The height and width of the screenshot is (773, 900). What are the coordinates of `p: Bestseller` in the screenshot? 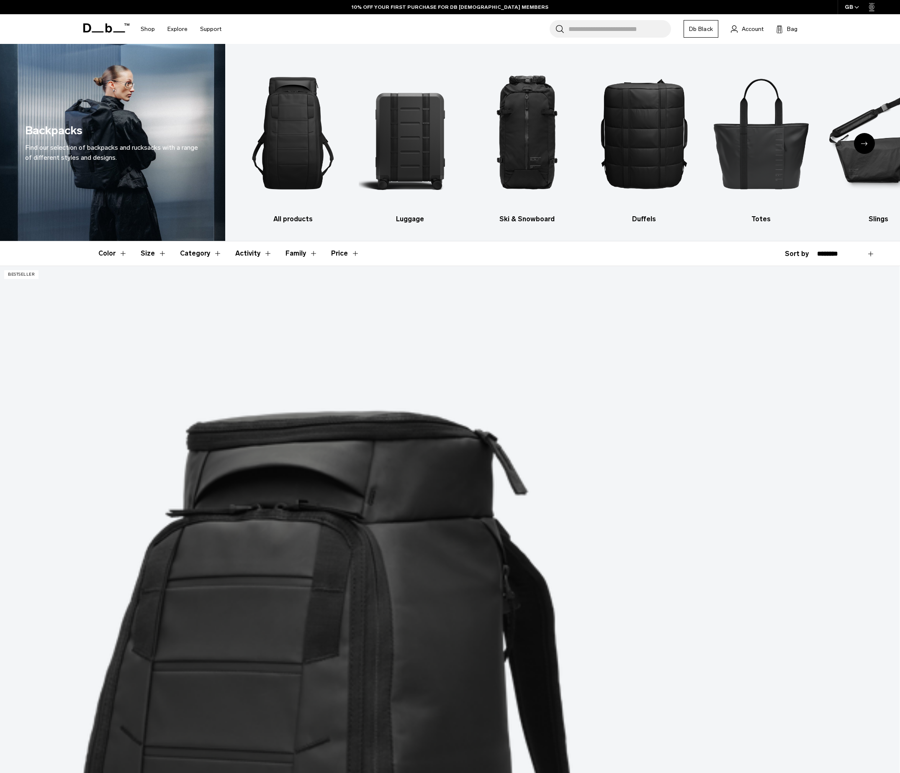 It's located at (21, 275).